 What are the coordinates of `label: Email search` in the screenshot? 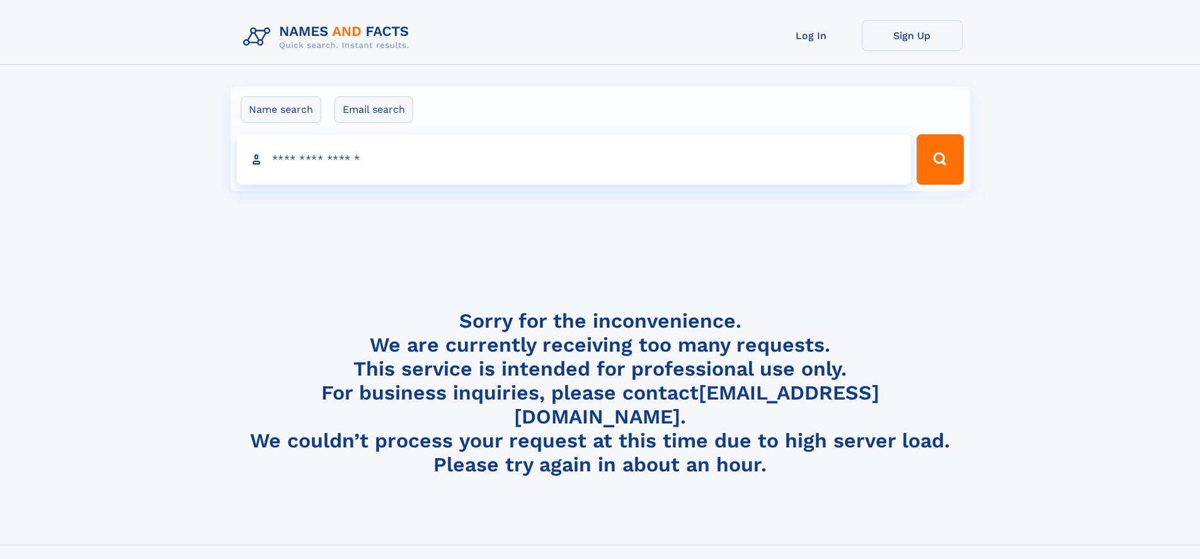 It's located at (374, 110).